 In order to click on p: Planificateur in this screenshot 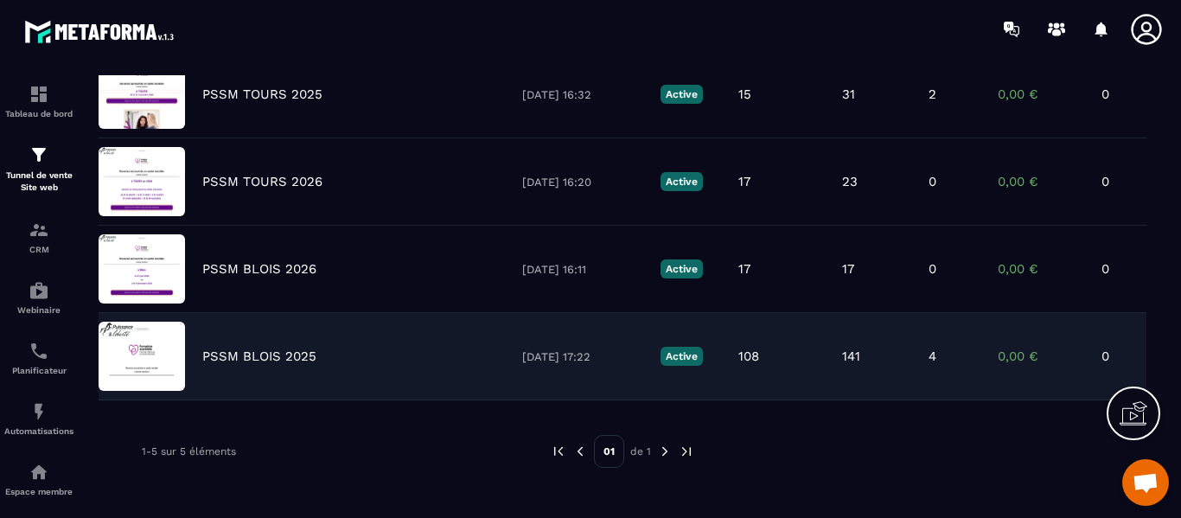, I will do `click(39, 370)`.